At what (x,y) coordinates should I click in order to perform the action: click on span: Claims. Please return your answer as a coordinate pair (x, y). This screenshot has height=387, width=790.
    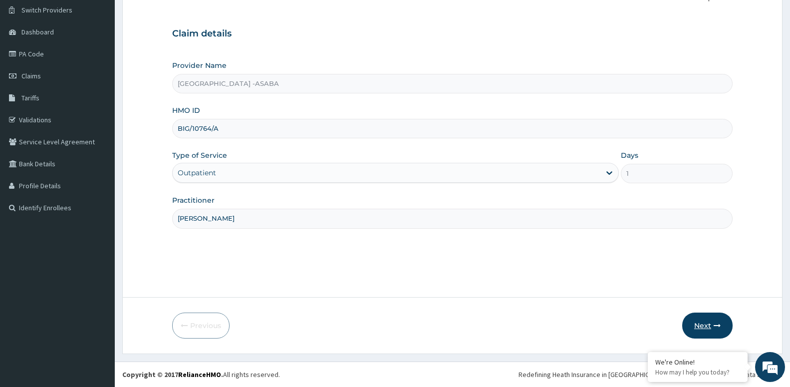
    Looking at the image, I should click on (31, 76).